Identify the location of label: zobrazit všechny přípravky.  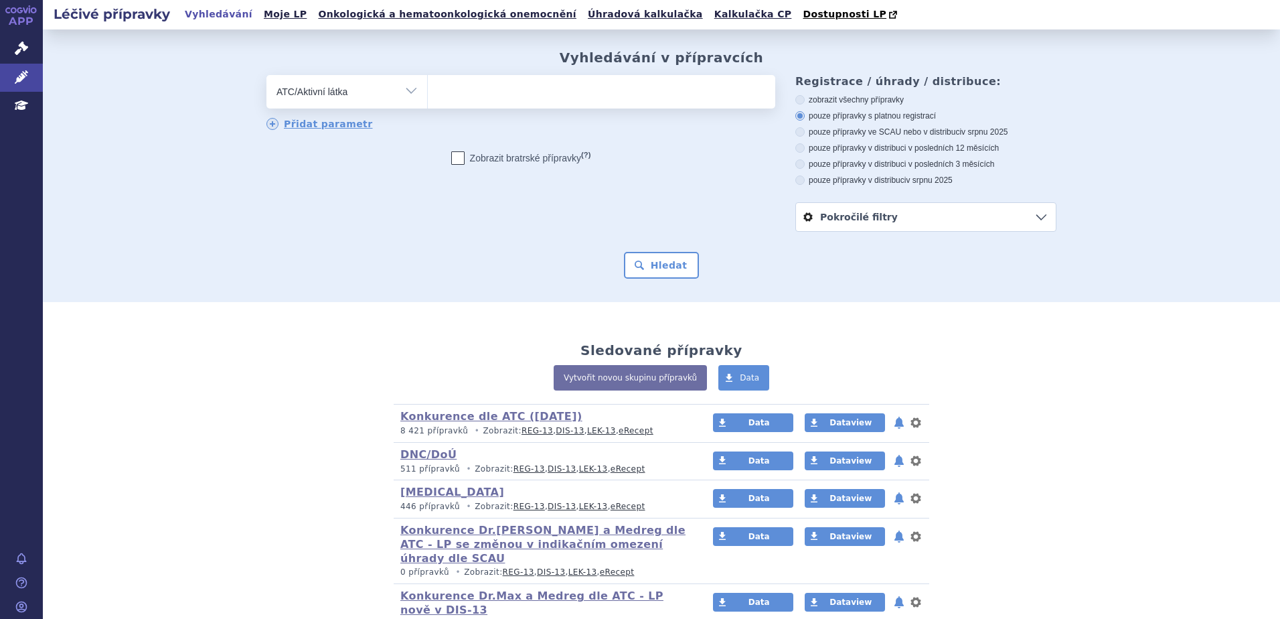
(926, 100).